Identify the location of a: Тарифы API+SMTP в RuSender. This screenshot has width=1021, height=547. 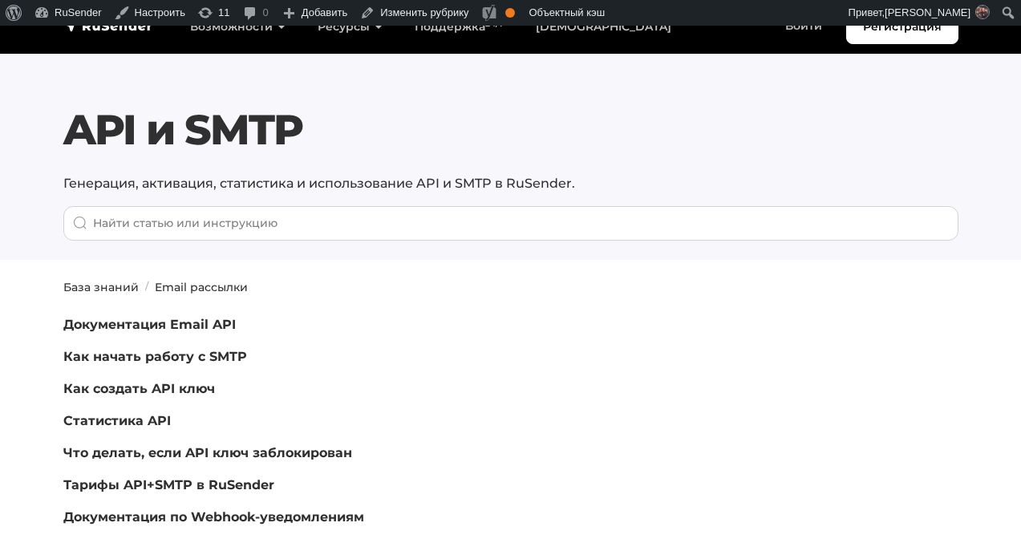
(168, 484).